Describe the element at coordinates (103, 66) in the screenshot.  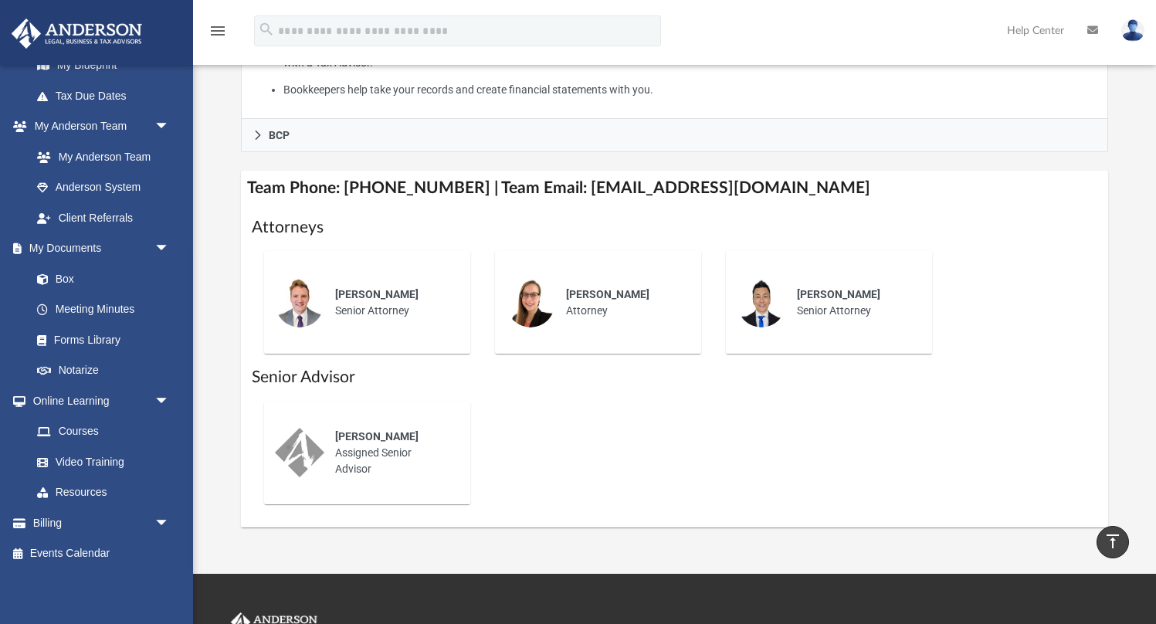
I see `a: My Blueprint` at that location.